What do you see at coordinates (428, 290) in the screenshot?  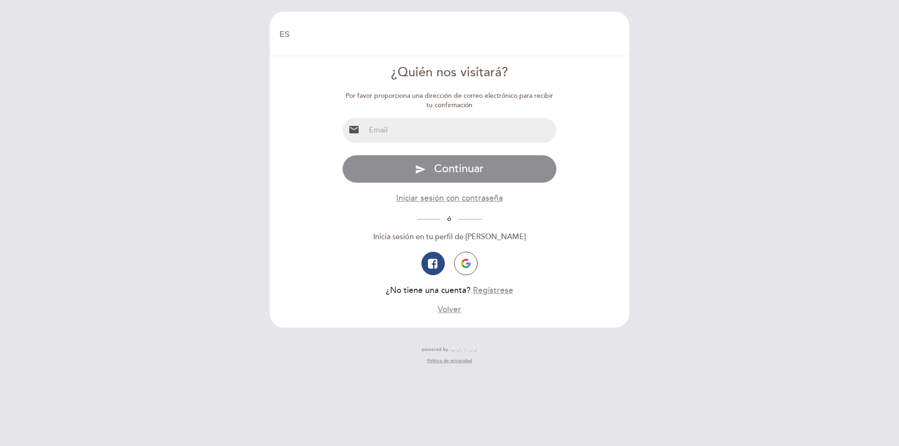 I see `span: ¿No tiene una cuenta?` at bounding box center [428, 290].